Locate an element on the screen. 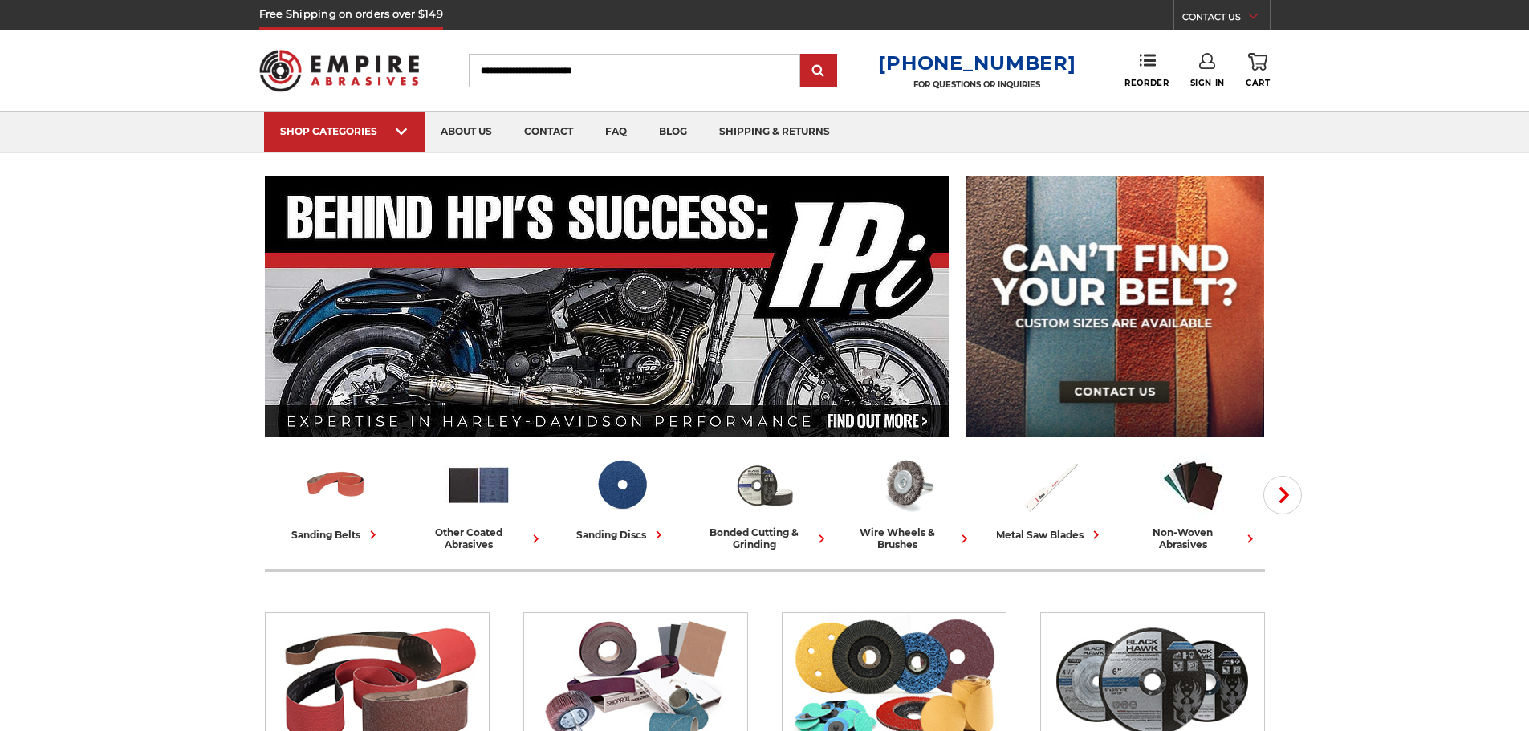 The height and width of the screenshot is (731, 1529). div: sanding discs is located at coordinates (621, 535).